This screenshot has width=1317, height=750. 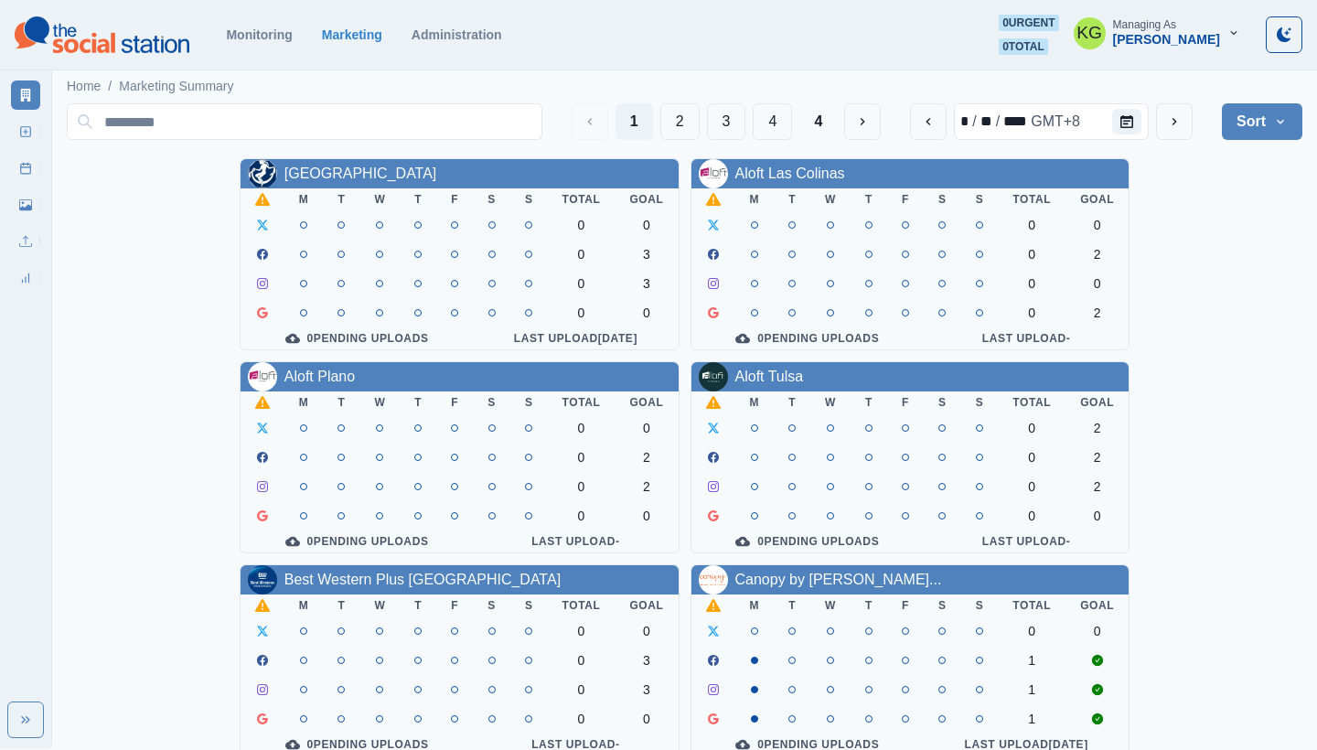 What do you see at coordinates (457, 35) in the screenshot?
I see `a: Administration` at bounding box center [457, 35].